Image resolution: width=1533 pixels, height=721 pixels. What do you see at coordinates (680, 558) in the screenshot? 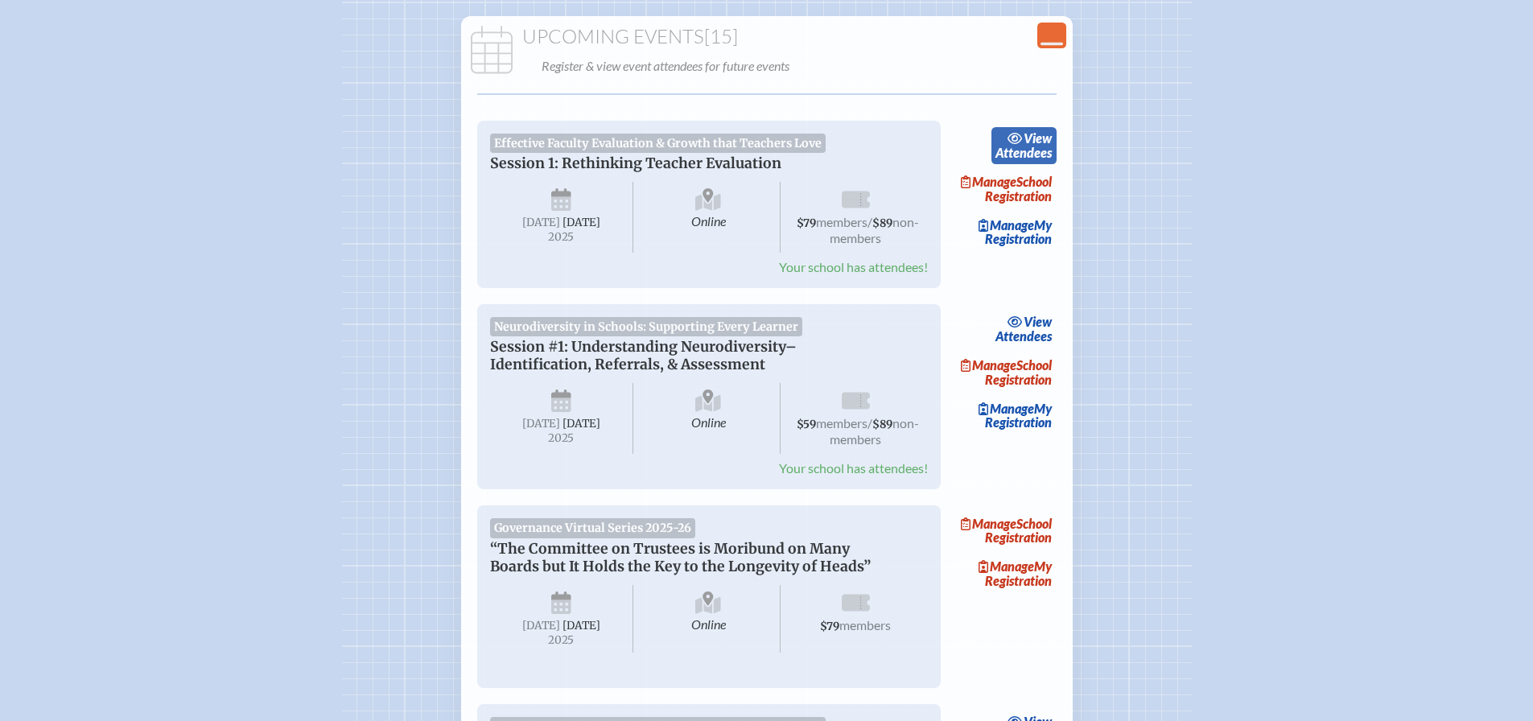
I see `span: “The Committee on Trustees is Moribund on Many Boards but It Holds the Key to the Longevity of He...` at bounding box center [680, 558].